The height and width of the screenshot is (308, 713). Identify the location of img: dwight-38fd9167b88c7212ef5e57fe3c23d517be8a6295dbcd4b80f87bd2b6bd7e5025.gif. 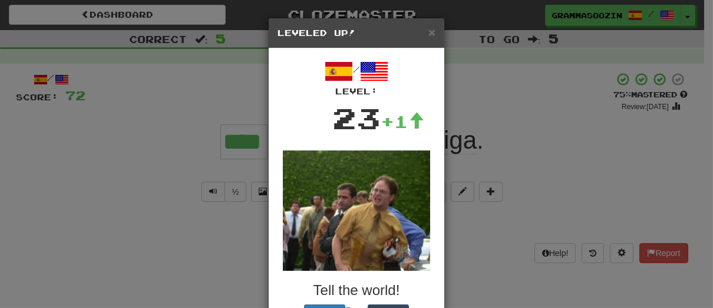
(357, 210).